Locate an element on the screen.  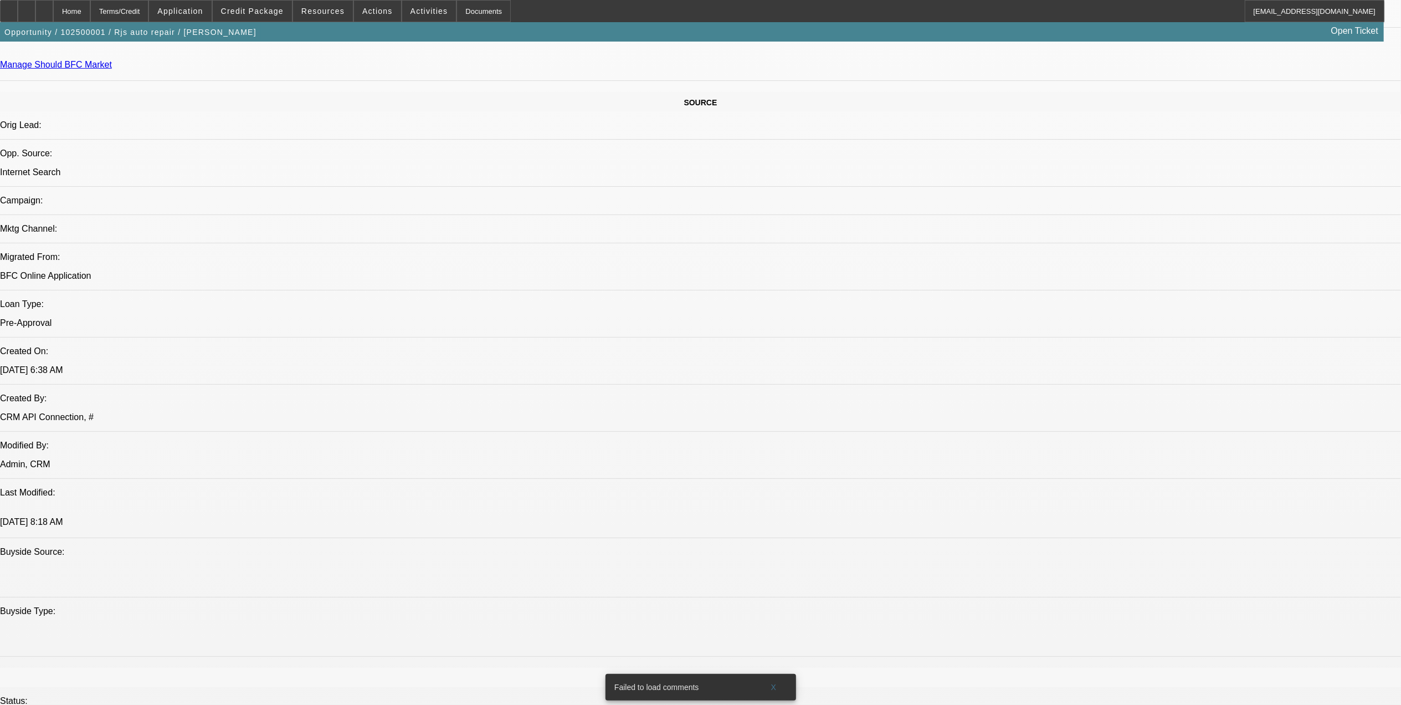
span: X is located at coordinates (773, 687).